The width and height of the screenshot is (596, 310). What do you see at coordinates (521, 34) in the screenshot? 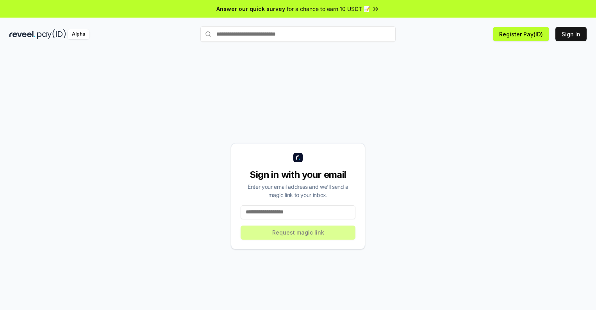
I see `button: Register Pay(ID)` at bounding box center [521, 34].